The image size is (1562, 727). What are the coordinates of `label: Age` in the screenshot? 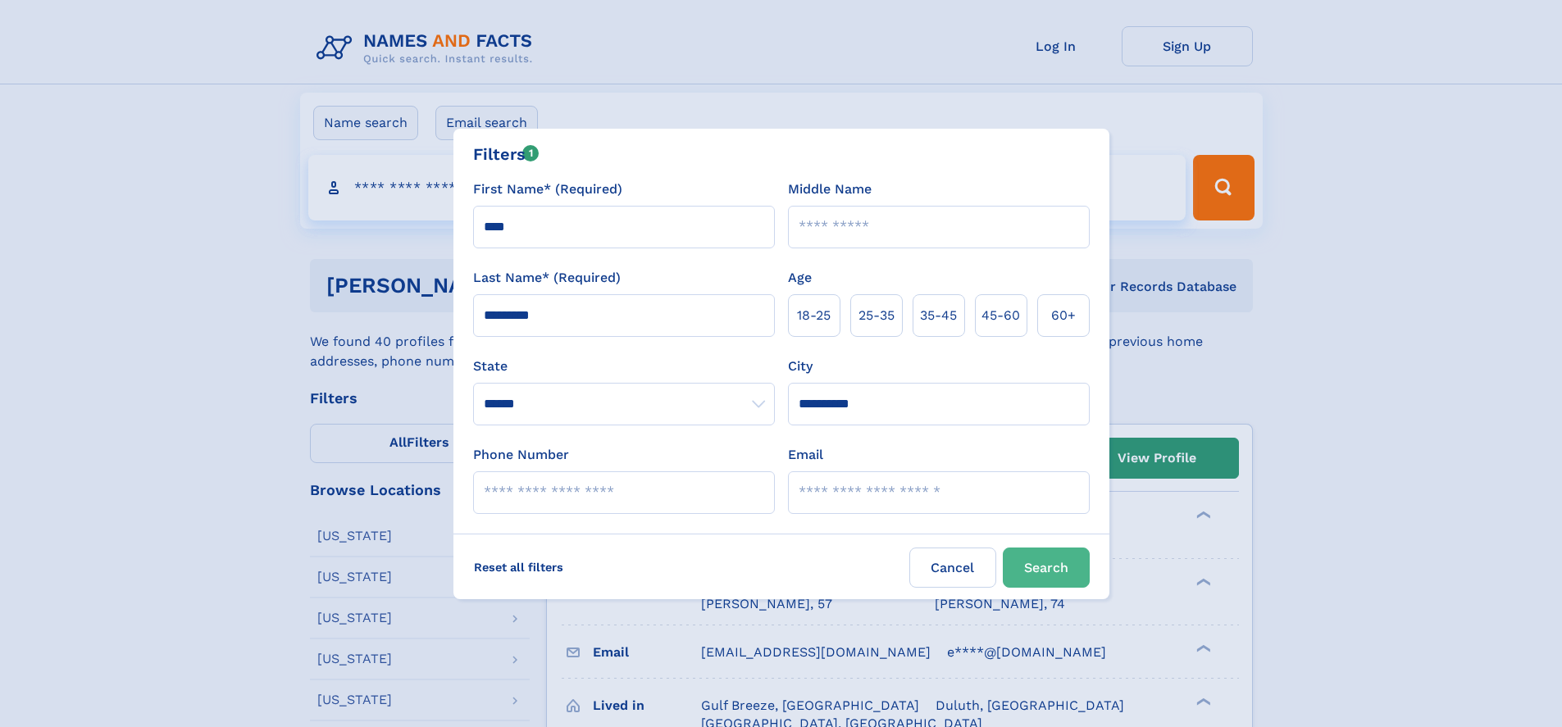 It's located at (799, 278).